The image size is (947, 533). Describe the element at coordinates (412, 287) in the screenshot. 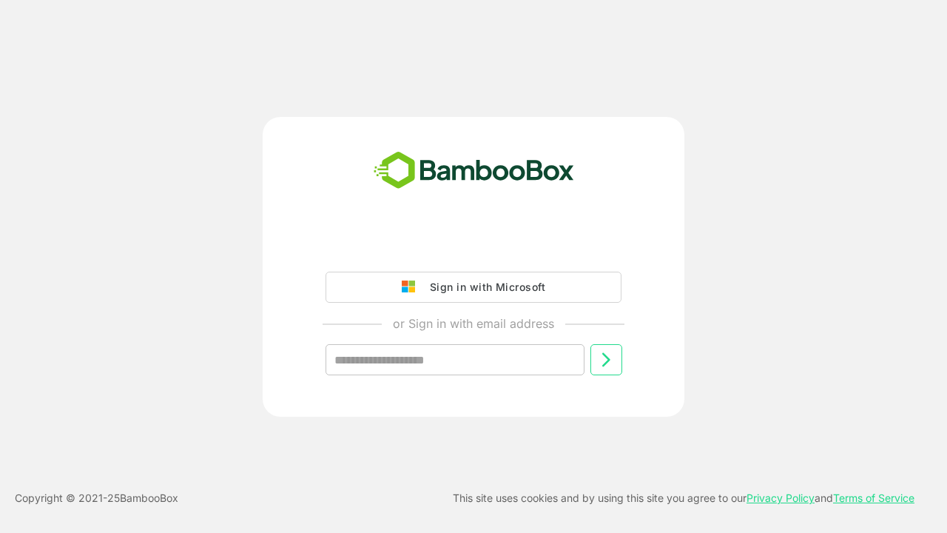

I see `img: google` at that location.